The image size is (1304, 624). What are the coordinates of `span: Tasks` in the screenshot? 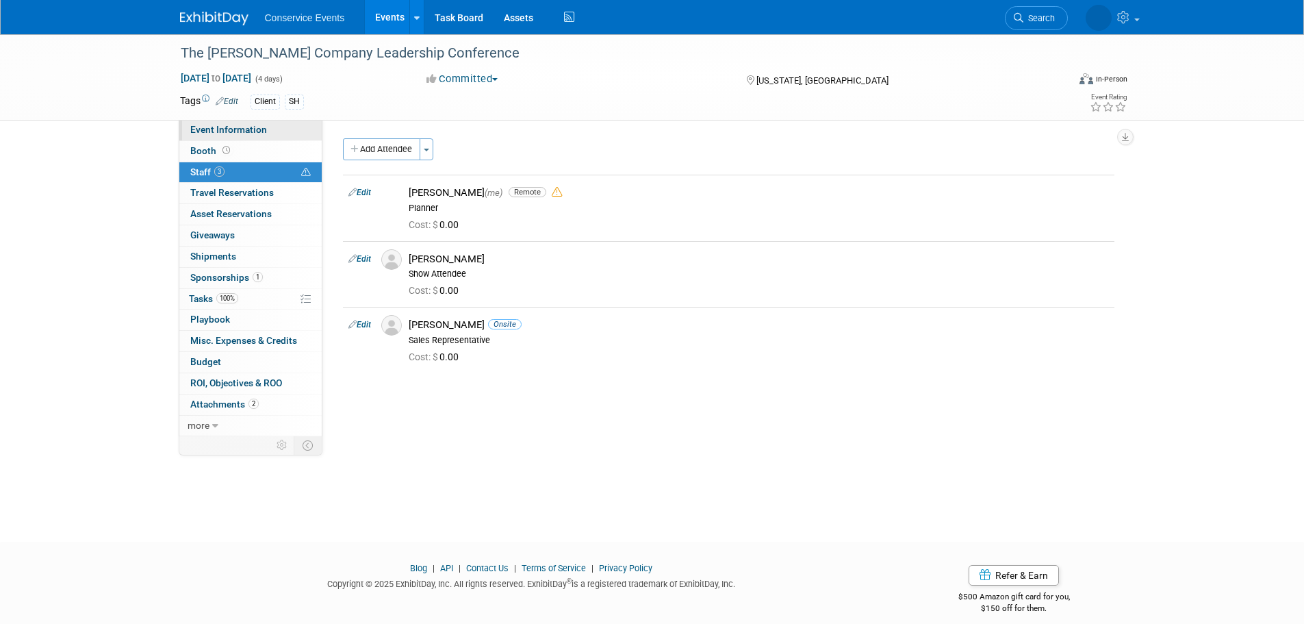 It's located at (214, 298).